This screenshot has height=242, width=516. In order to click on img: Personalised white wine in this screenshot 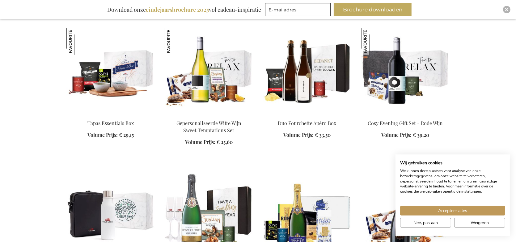, I will do `click(209, 72)`.